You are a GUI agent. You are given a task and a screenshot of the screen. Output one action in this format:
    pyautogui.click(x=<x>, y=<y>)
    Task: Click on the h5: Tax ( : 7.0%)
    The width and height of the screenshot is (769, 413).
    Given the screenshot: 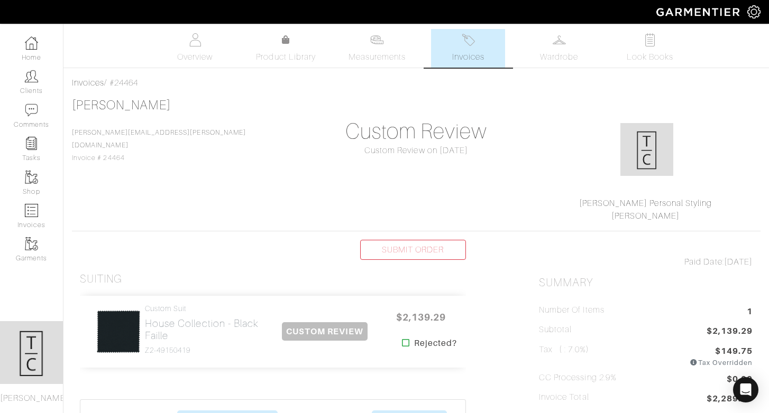 What is the action you would take?
    pyautogui.click(x=564, y=354)
    